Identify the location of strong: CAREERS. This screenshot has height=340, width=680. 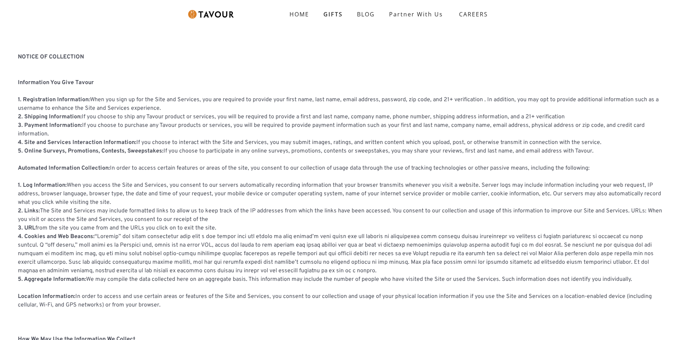
(473, 14).